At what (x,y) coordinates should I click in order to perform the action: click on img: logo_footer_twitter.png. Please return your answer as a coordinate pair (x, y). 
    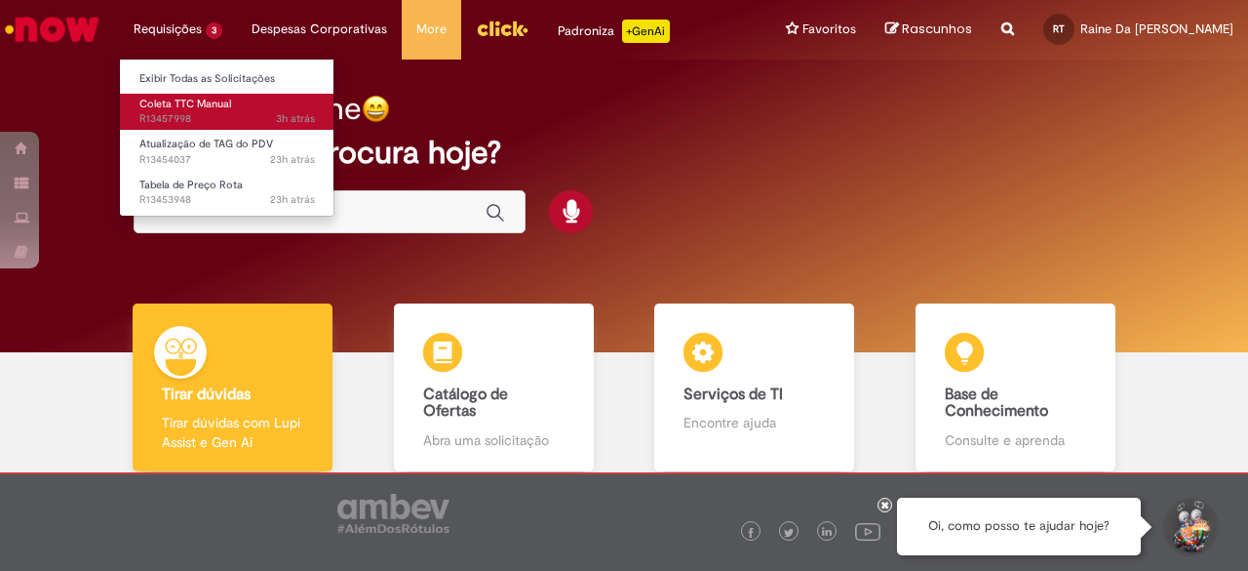
    Looking at the image, I should click on (789, 533).